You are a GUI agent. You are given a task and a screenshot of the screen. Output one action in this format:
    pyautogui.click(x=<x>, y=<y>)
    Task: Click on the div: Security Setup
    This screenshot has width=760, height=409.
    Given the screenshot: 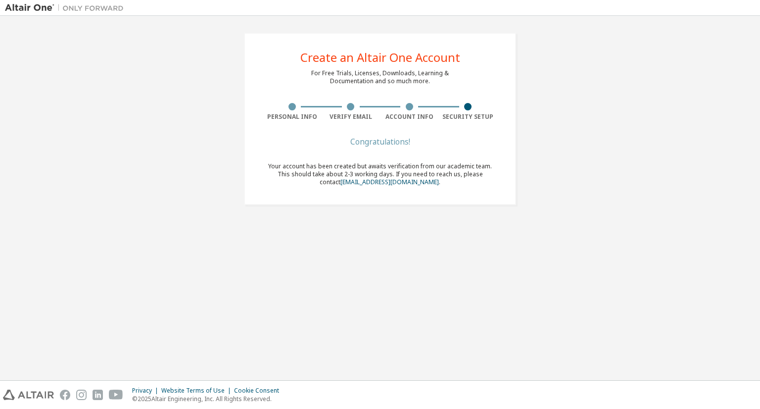 What is the action you would take?
    pyautogui.click(x=468, y=117)
    